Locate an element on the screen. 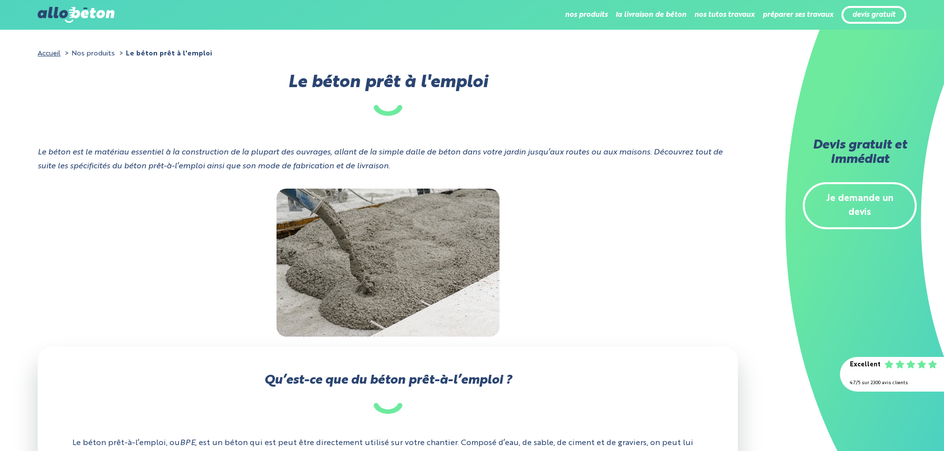 The width and height of the screenshot is (944, 451). li: Le béton prêt à l'emploi is located at coordinates (165, 54).